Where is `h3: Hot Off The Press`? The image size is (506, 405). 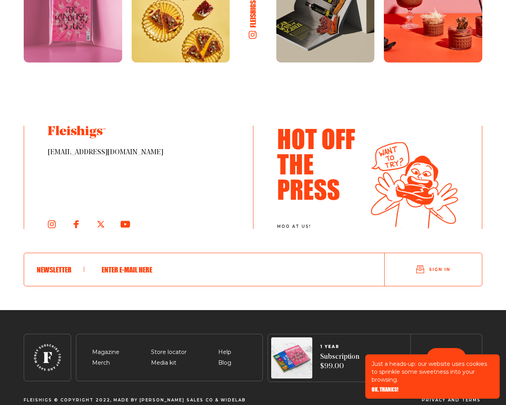 h3: Hot Off The Press is located at coordinates (321, 164).